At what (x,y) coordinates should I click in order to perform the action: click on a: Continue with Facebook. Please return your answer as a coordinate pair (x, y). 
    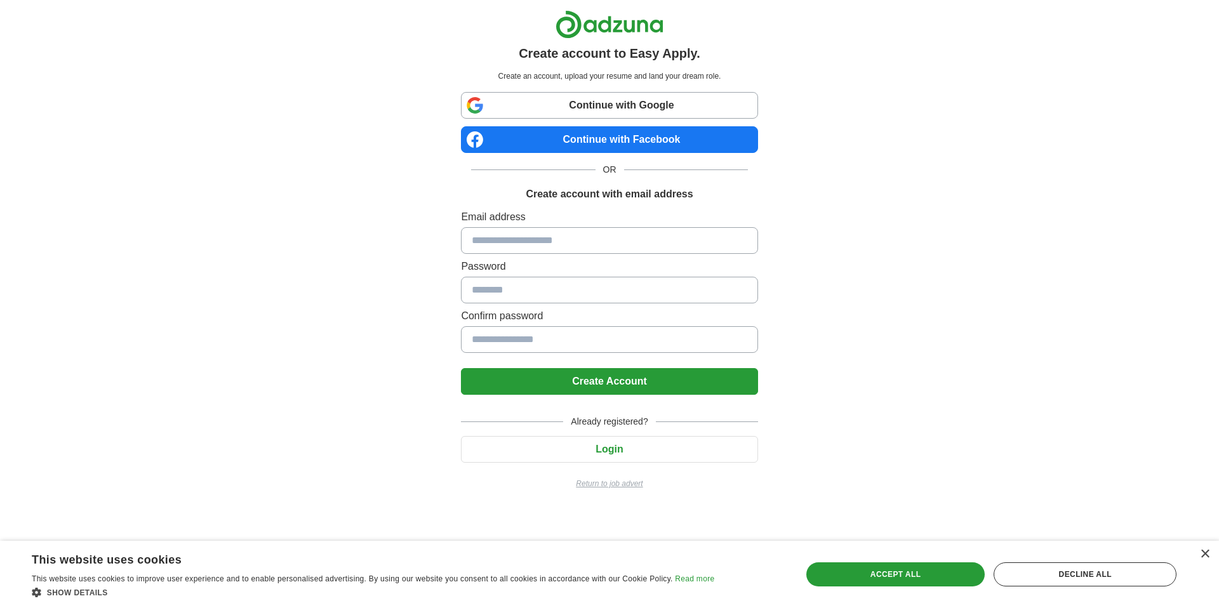
    Looking at the image, I should click on (609, 140).